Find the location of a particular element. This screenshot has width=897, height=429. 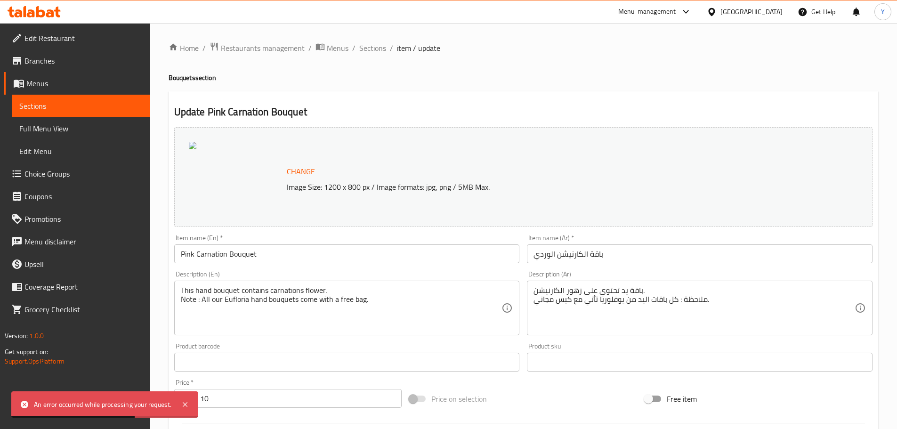

a: Upsell is located at coordinates (77, 264).